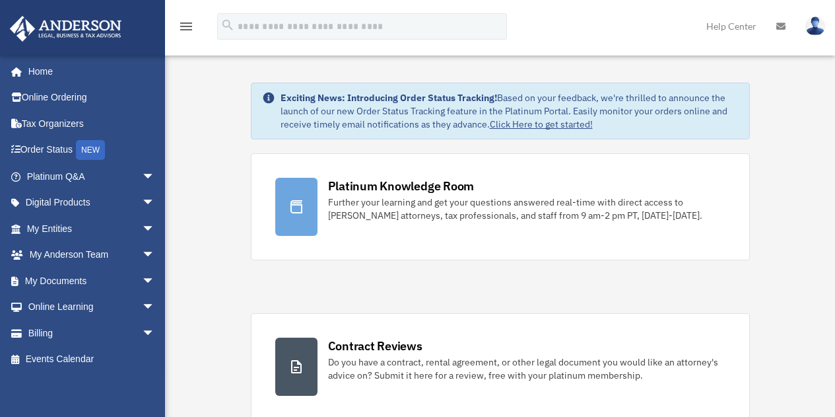 The width and height of the screenshot is (835, 417). I want to click on img: Anderson Advisors Platinum Portal, so click(65, 28).